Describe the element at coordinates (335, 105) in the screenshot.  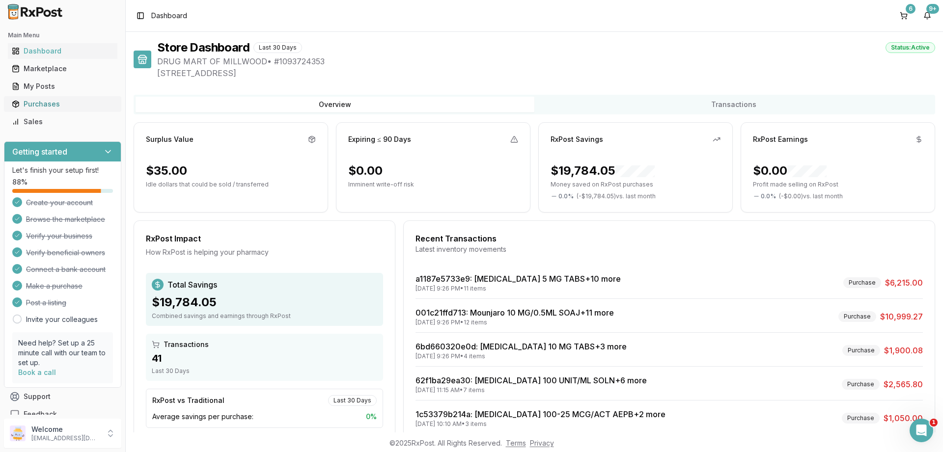
I see `button: Overview` at that location.